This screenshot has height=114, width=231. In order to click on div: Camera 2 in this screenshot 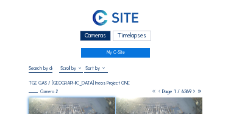, I will do `click(43, 91)`.